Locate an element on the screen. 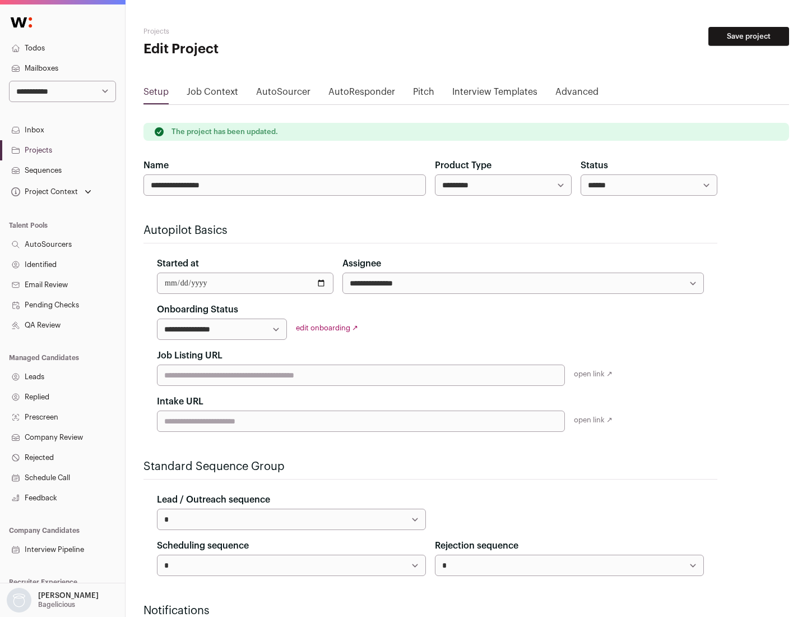 This screenshot has width=807, height=617. a: Advanced is located at coordinates (577, 94).